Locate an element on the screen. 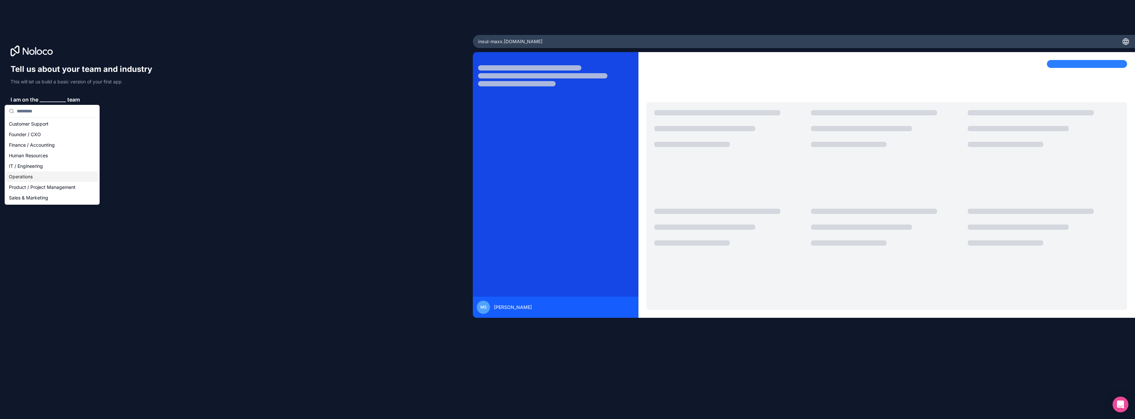 This screenshot has height=419, width=1135. div: Operations is located at coordinates (52, 177).